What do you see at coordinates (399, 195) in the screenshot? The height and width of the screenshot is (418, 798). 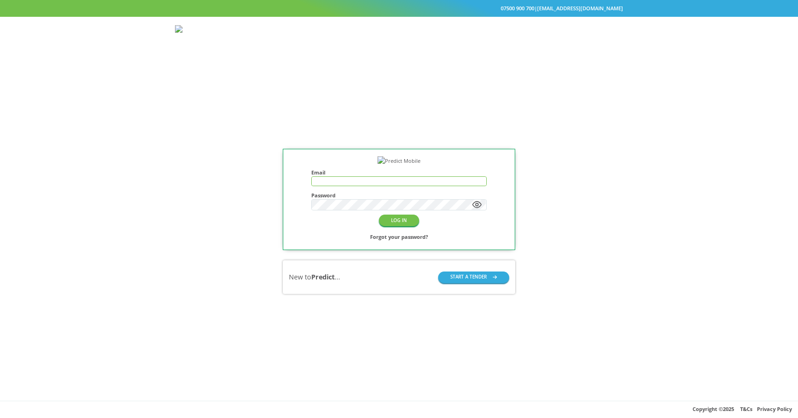 I see `h4: Password` at bounding box center [399, 195].